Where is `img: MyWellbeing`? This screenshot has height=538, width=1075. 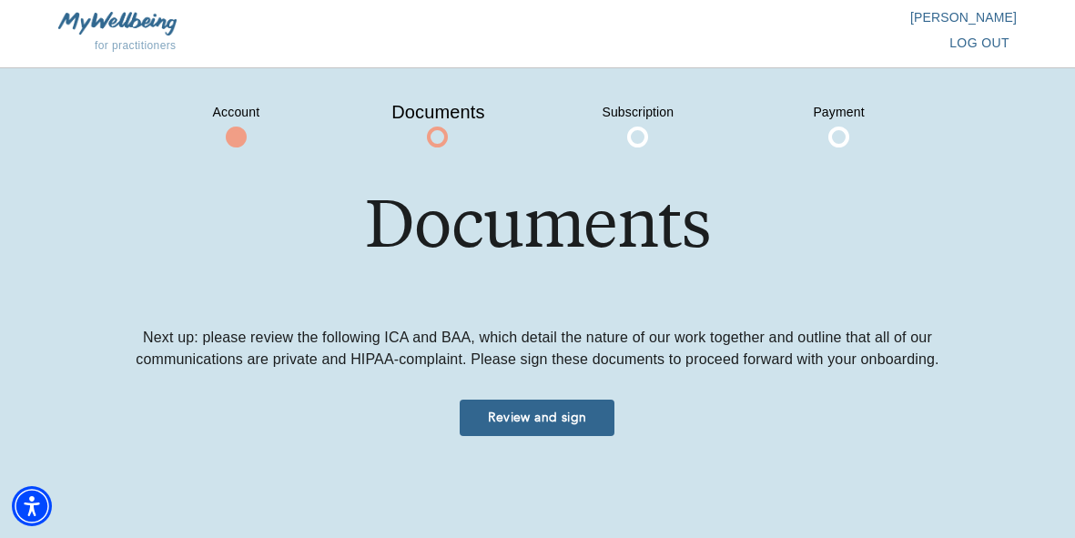 img: MyWellbeing is located at coordinates (117, 23).